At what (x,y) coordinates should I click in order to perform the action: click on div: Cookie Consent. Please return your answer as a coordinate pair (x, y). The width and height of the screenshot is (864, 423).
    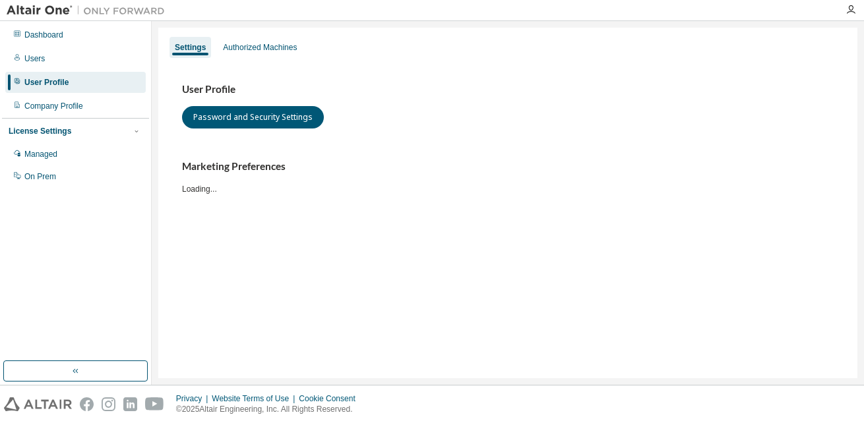
    Looking at the image, I should click on (330, 399).